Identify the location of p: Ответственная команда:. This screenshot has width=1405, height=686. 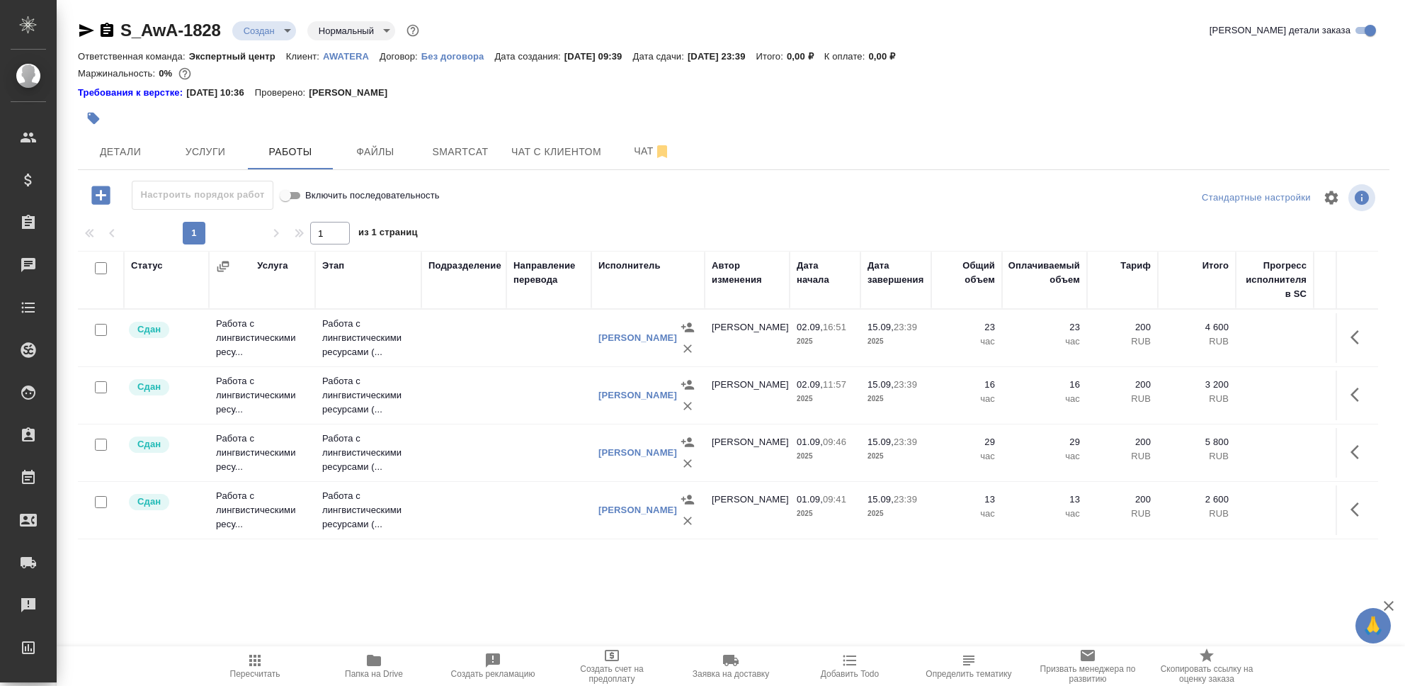
(133, 56).